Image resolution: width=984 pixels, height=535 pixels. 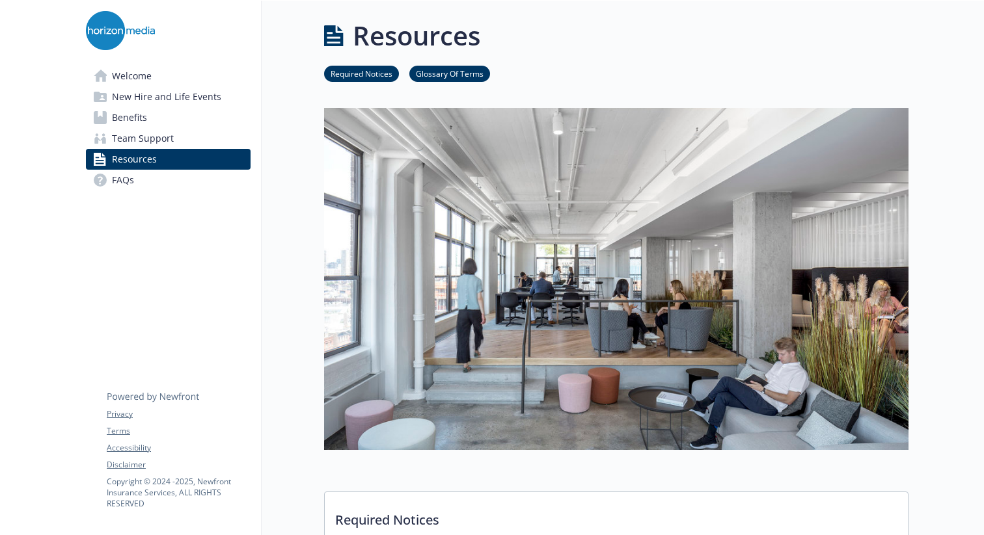 I want to click on a: Privacy, so click(x=178, y=414).